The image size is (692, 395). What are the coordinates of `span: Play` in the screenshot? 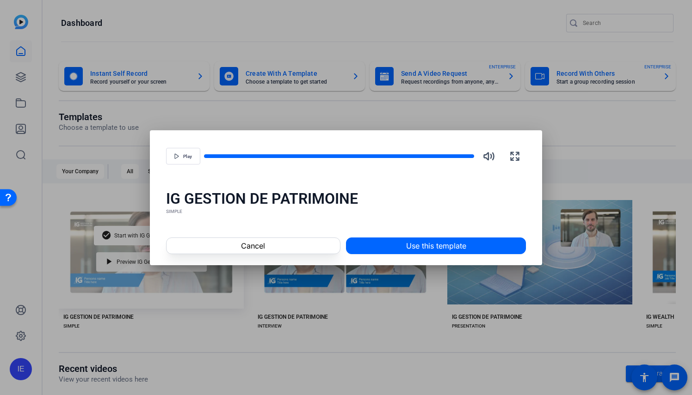 It's located at (187, 157).